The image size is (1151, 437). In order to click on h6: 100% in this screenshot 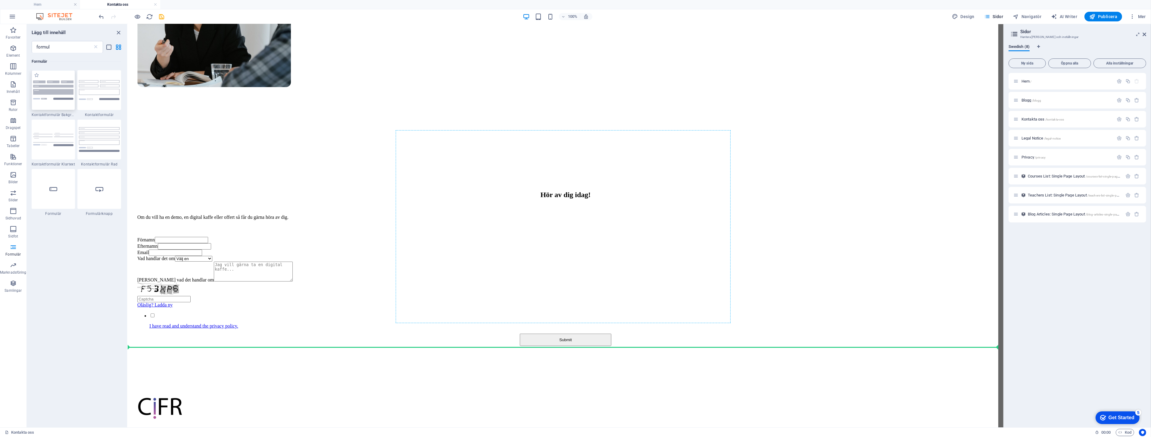, I will do `click(573, 17)`.